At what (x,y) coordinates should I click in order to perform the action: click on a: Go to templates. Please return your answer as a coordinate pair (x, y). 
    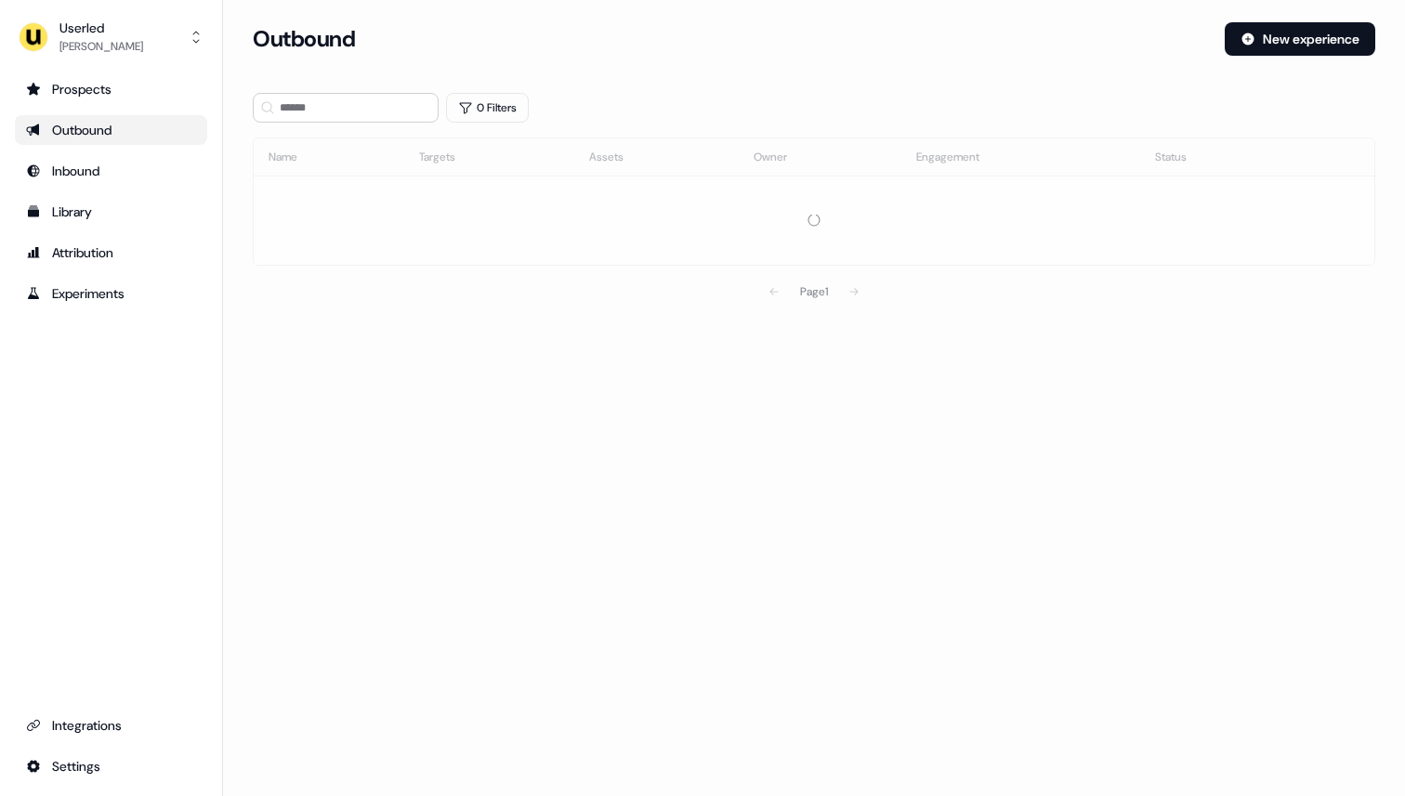
    Looking at the image, I should click on (111, 212).